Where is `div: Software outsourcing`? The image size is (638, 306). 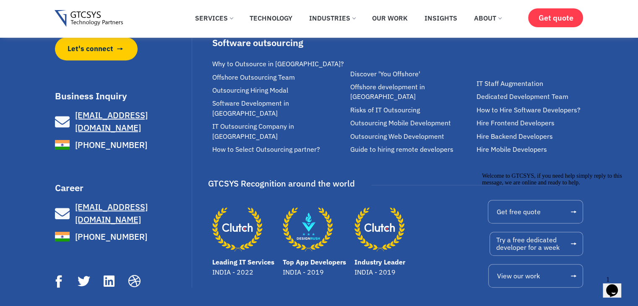
div: Software outsourcing is located at coordinates (279, 43).